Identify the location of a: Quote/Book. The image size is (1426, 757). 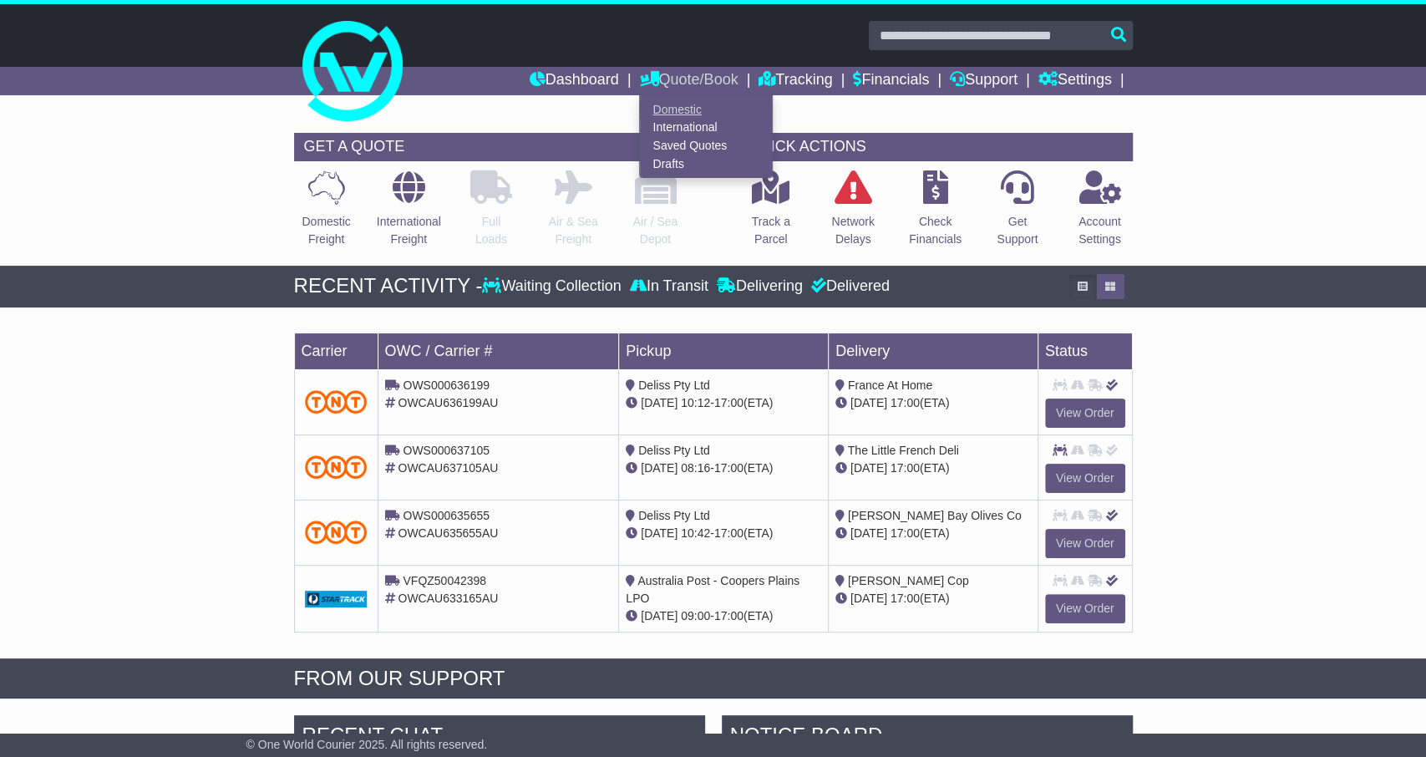
(688, 81).